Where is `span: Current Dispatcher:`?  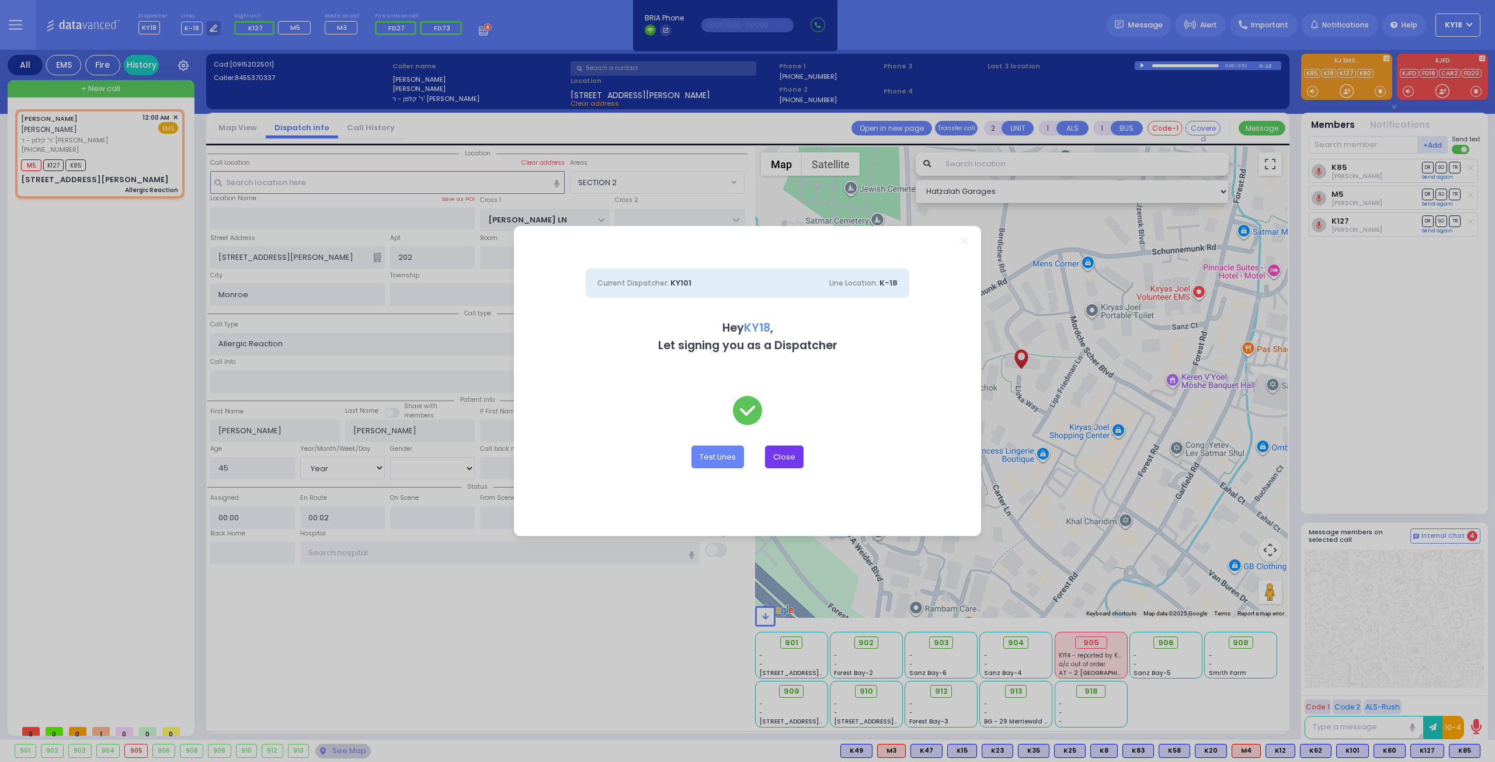 span: Current Dispatcher: is located at coordinates (633, 283).